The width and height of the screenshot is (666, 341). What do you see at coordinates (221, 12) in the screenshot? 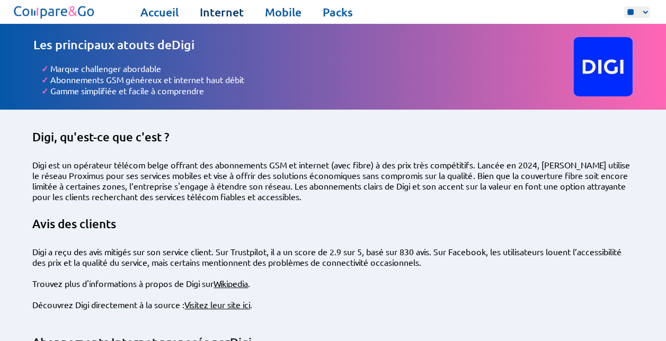
I see `a: Internet` at bounding box center [221, 12].